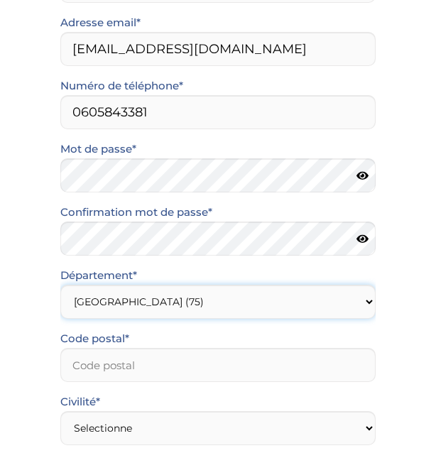 Image resolution: width=436 pixels, height=453 pixels. I want to click on label: Confirmation mot de passe*, so click(136, 212).